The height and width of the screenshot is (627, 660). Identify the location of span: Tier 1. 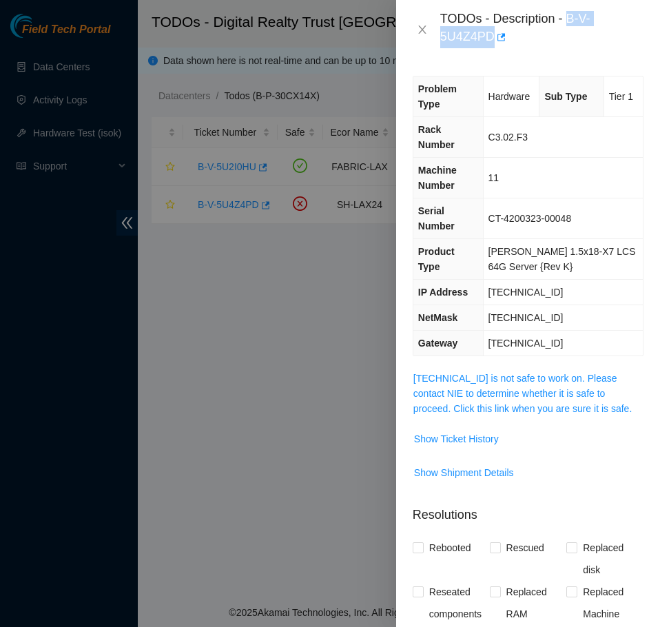
(621, 96).